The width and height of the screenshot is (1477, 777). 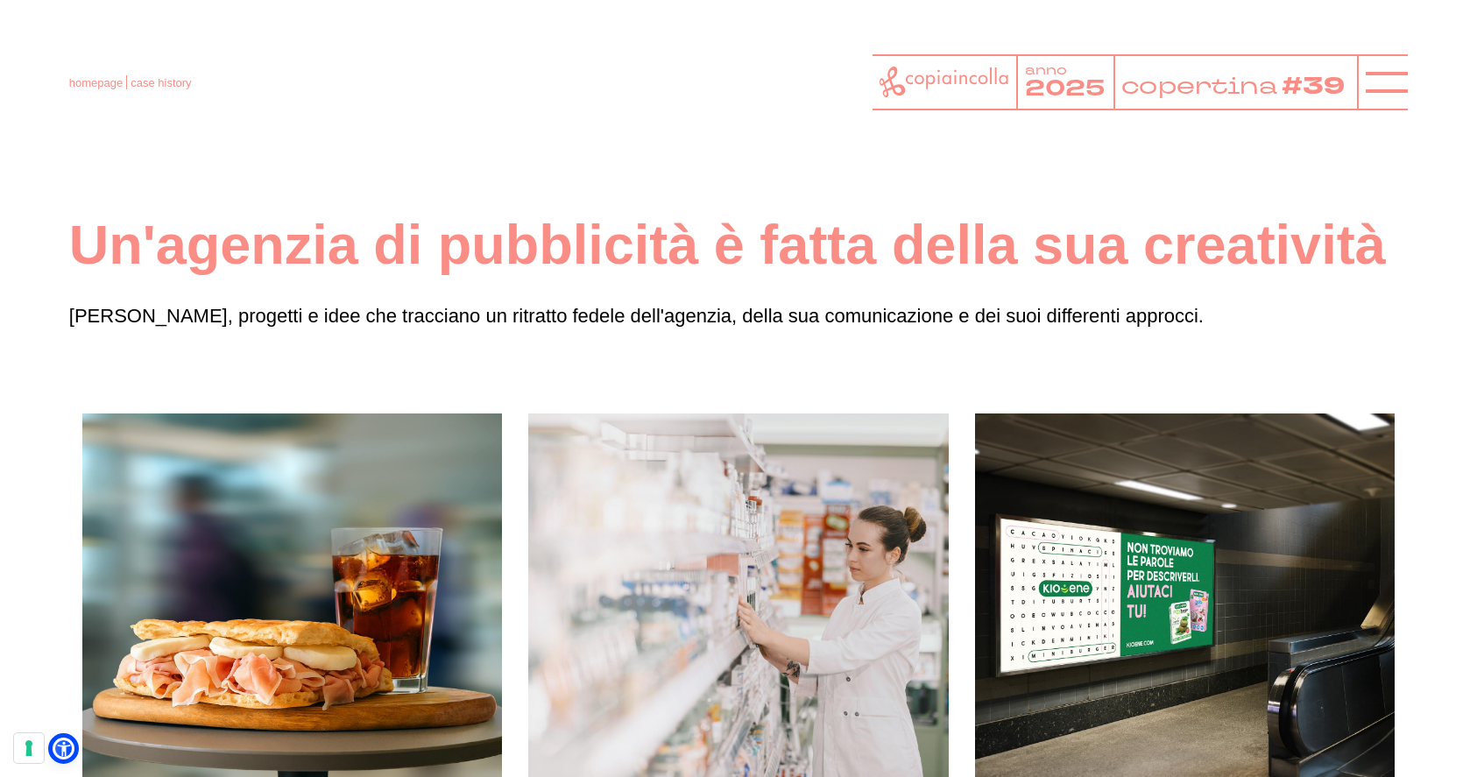 What do you see at coordinates (63, 748) in the screenshot?
I see `a: Open Accessibility Menu` at bounding box center [63, 748].